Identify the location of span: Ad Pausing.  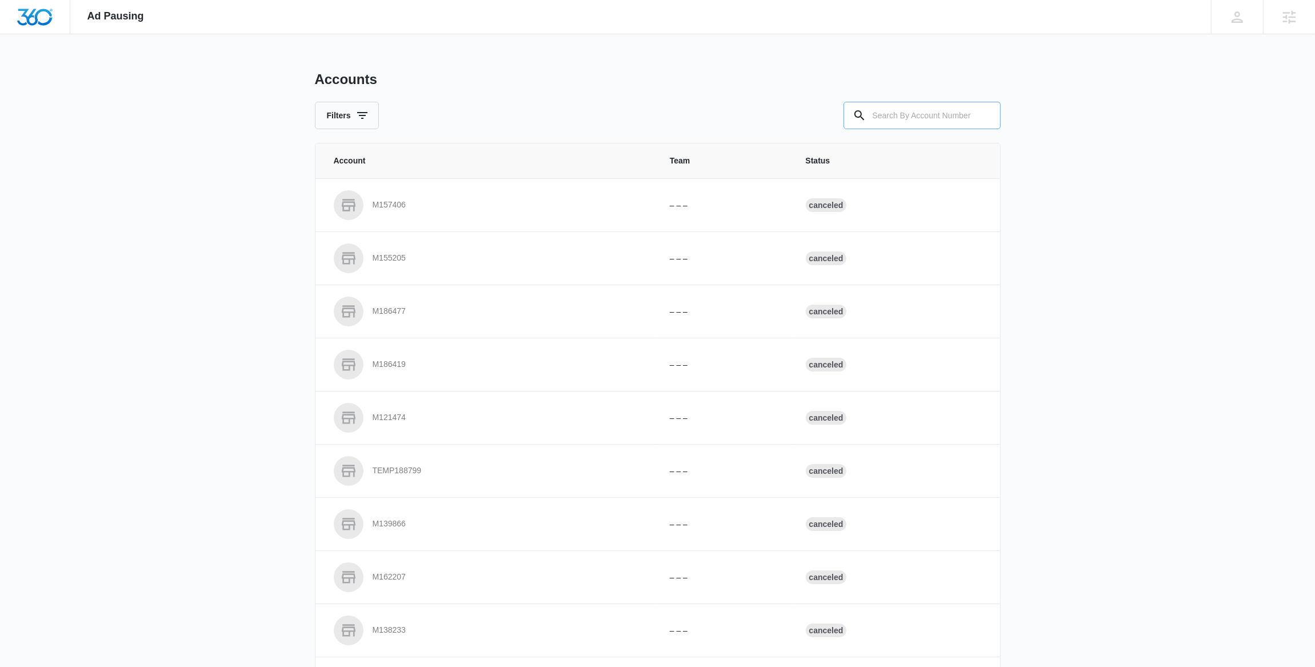
(115, 16).